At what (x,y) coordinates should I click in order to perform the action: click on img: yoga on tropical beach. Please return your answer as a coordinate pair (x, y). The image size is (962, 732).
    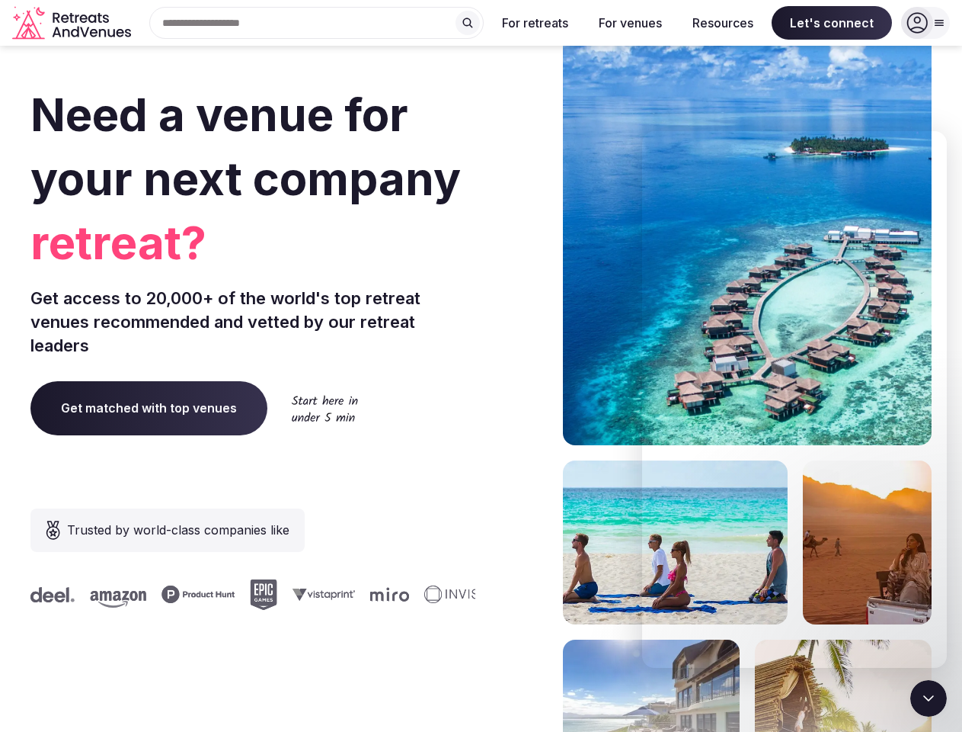
    Looking at the image, I should click on (675, 542).